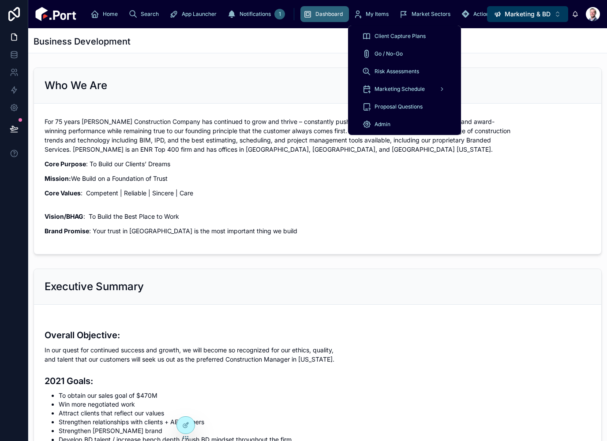  Describe the element at coordinates (317, 164) in the screenshot. I see `p: : To Build our Clients’ Dreams` at that location.